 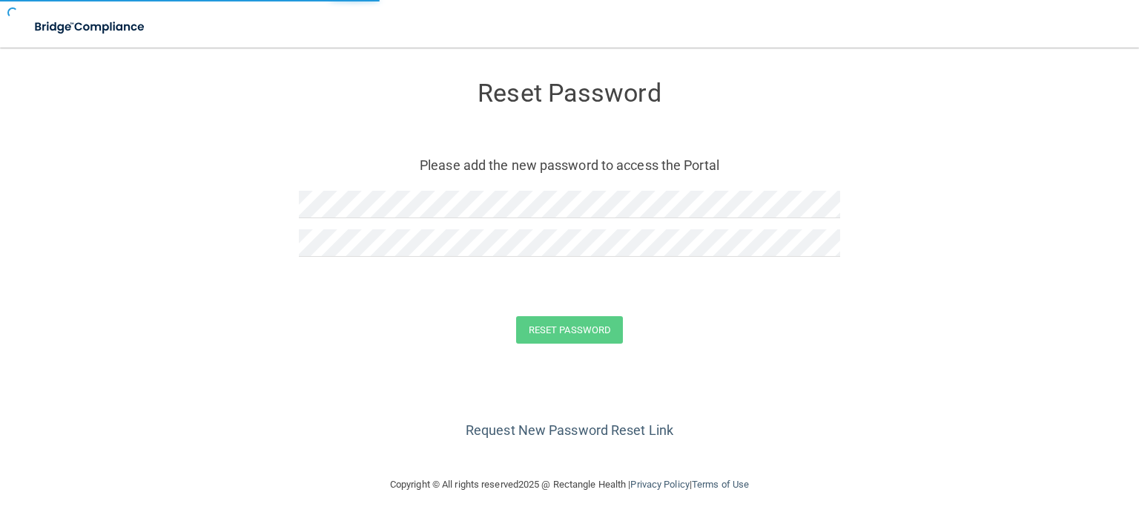 I want to click on button: Reset Password, so click(x=570, y=329).